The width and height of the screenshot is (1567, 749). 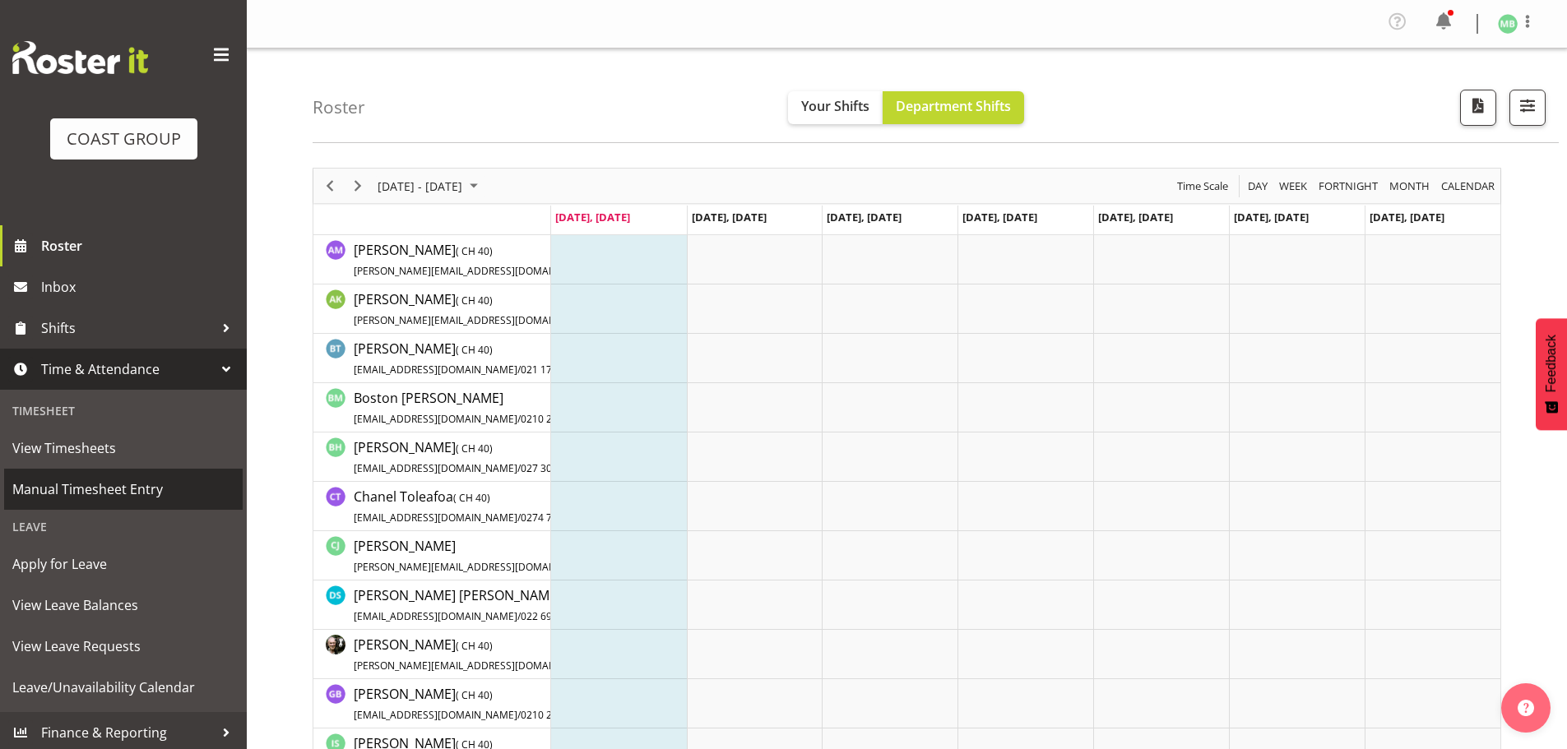 I want to click on span: 027 309 9306, so click(x=552, y=468).